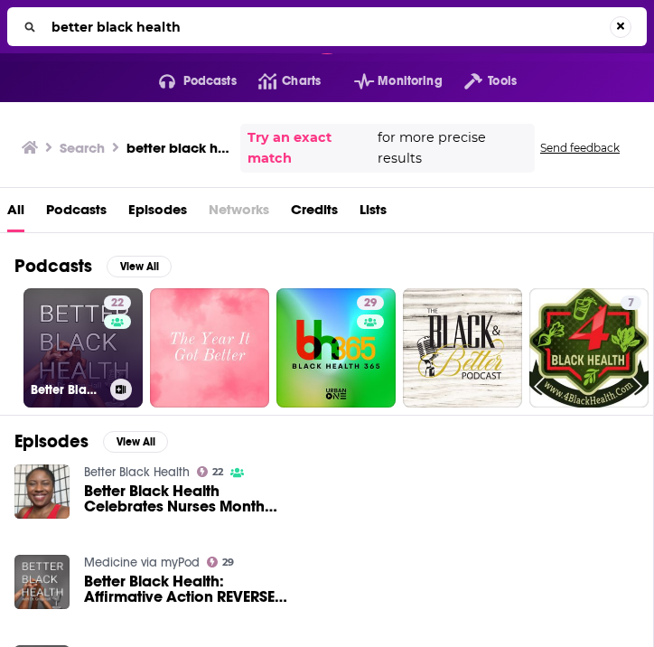 Image resolution: width=654 pixels, height=647 pixels. Describe the element at coordinates (453, 148) in the screenshot. I see `span: for more precise results` at that location.